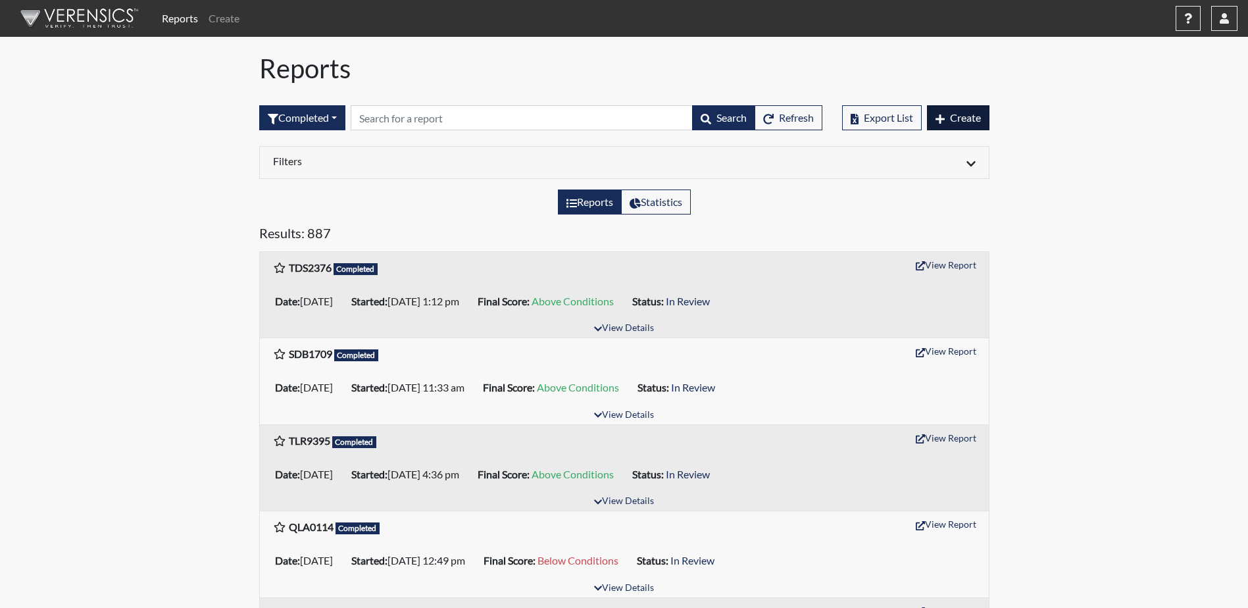  What do you see at coordinates (311, 526) in the screenshot?
I see `b: QLA0114` at bounding box center [311, 526].